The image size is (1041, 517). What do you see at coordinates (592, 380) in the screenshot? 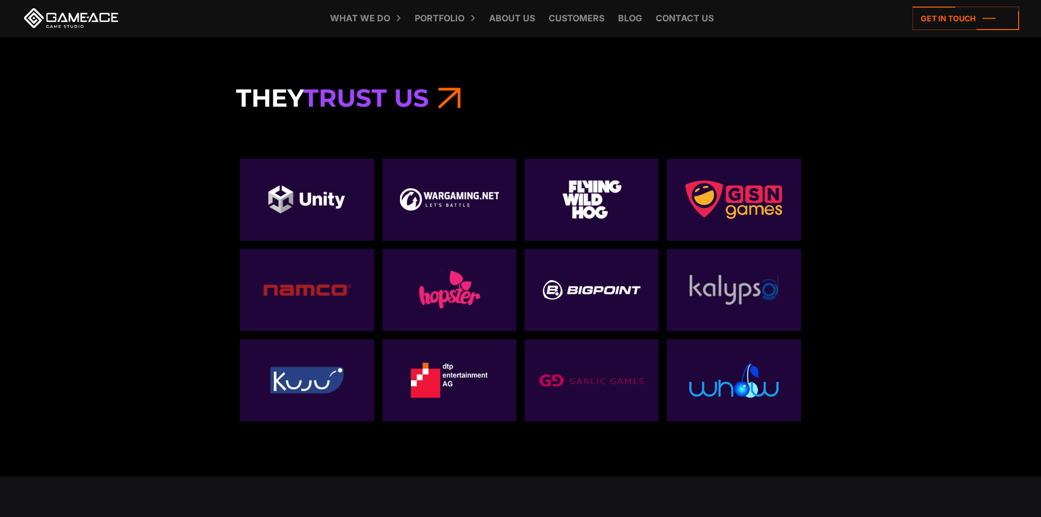
I see `img: Garlic games logo` at bounding box center [592, 380].